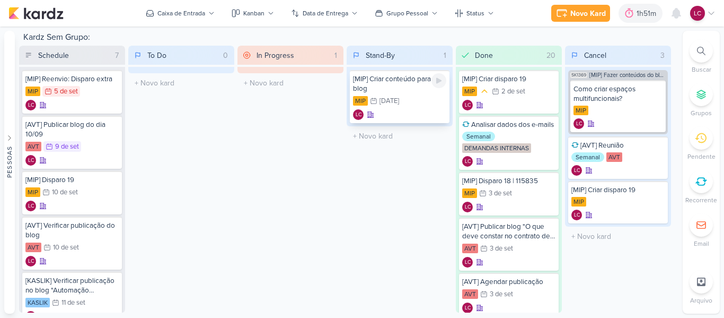 This screenshot has width=724, height=318. Describe the element at coordinates (38, 302) in the screenshot. I see `div: KASLIK` at that location.